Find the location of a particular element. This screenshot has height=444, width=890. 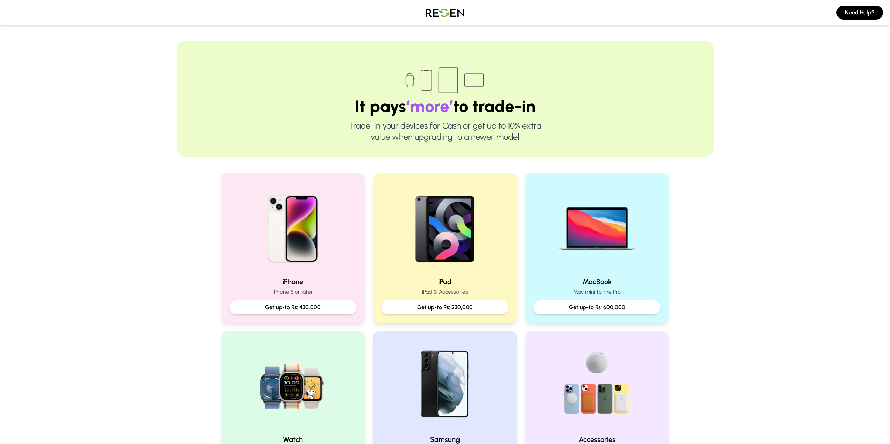

img: Accessories is located at coordinates (597, 385).